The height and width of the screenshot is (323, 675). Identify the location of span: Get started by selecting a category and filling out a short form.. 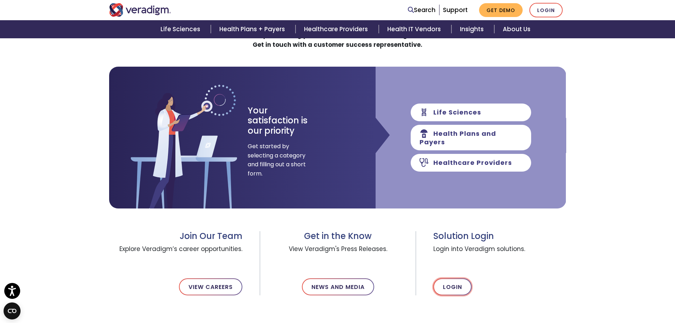
(277, 160).